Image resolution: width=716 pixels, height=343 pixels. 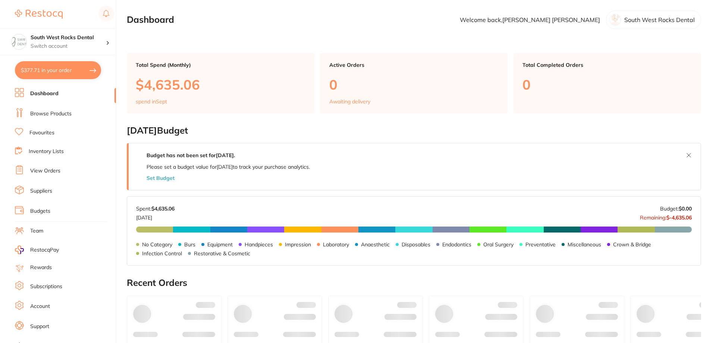 I want to click on a: Rewards, so click(x=41, y=267).